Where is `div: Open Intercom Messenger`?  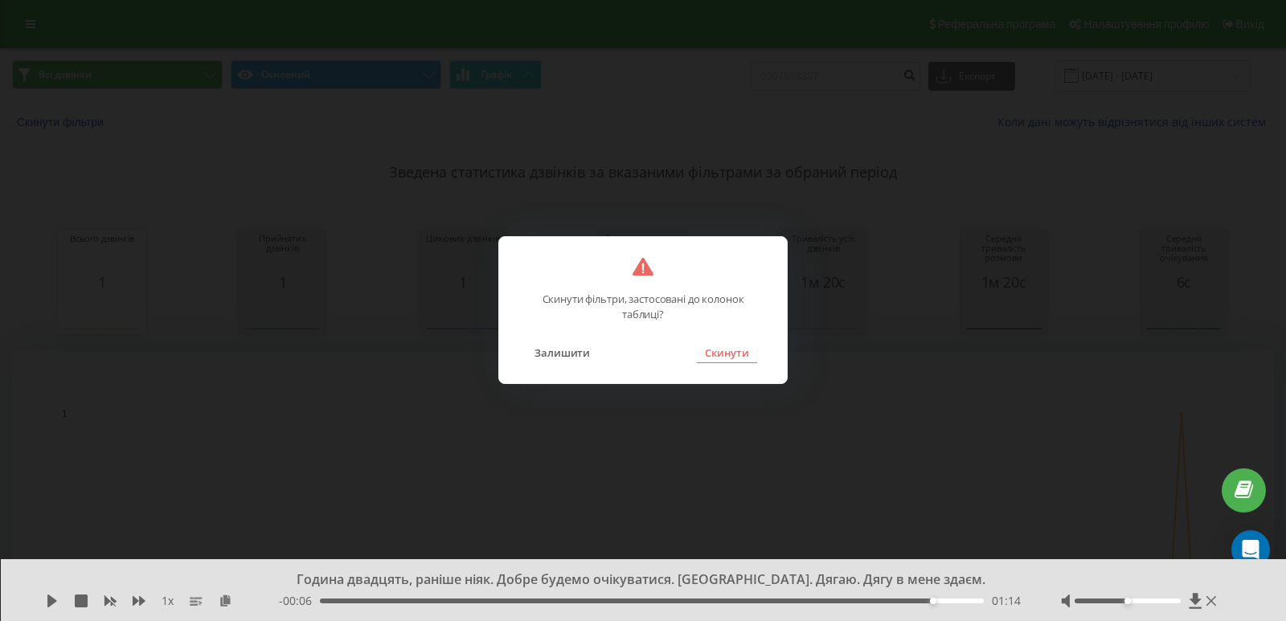 div: Open Intercom Messenger is located at coordinates (1250, 550).